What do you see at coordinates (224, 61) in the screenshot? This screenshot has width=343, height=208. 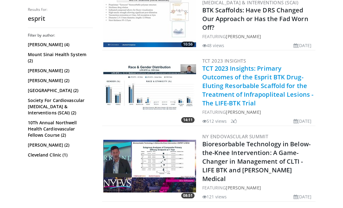 I see `a: TCT 2023 Insights` at bounding box center [224, 61].